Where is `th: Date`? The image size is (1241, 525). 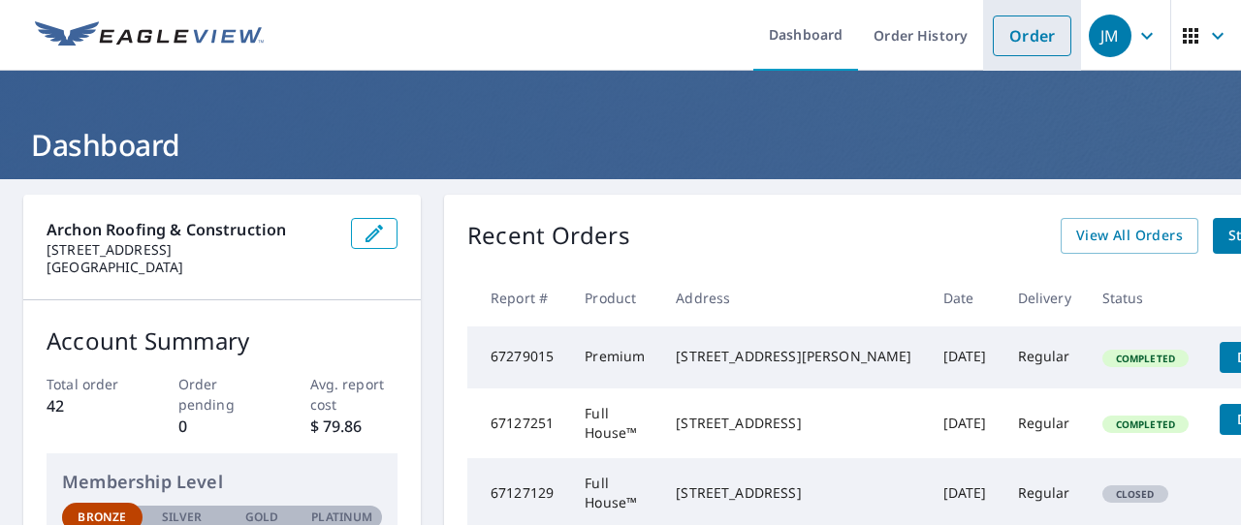 th: Date is located at coordinates (965, 298).